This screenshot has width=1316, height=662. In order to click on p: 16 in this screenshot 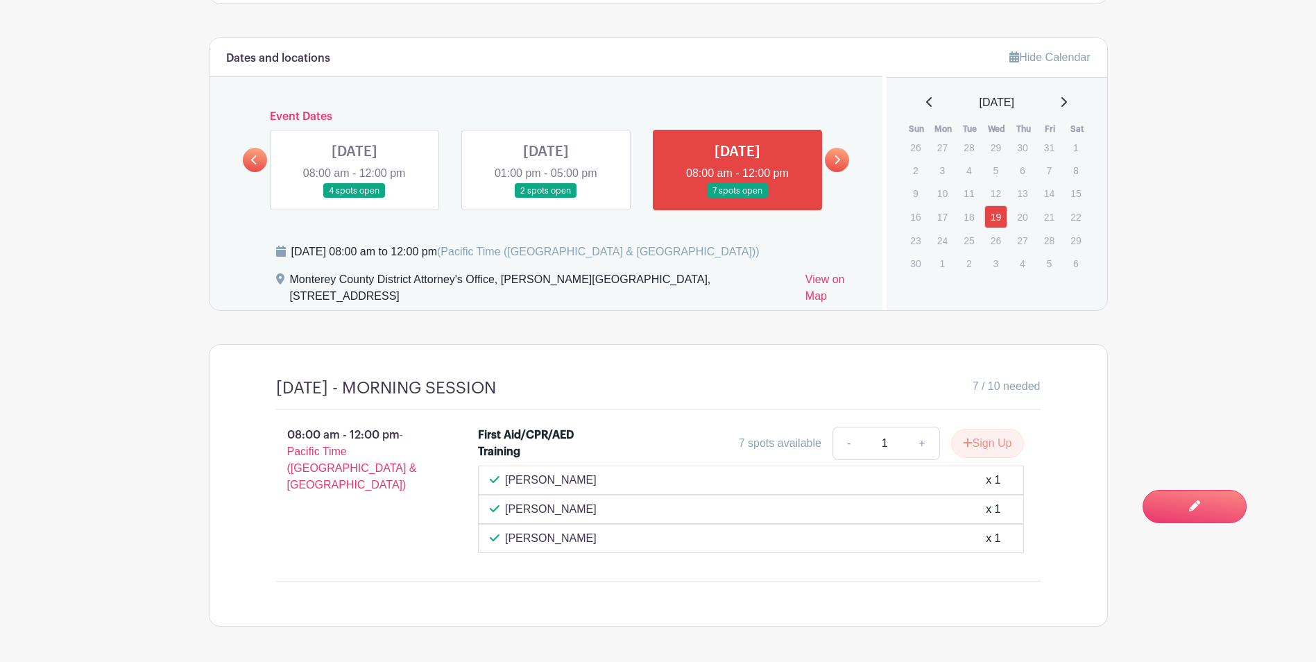, I will do `click(915, 216)`.